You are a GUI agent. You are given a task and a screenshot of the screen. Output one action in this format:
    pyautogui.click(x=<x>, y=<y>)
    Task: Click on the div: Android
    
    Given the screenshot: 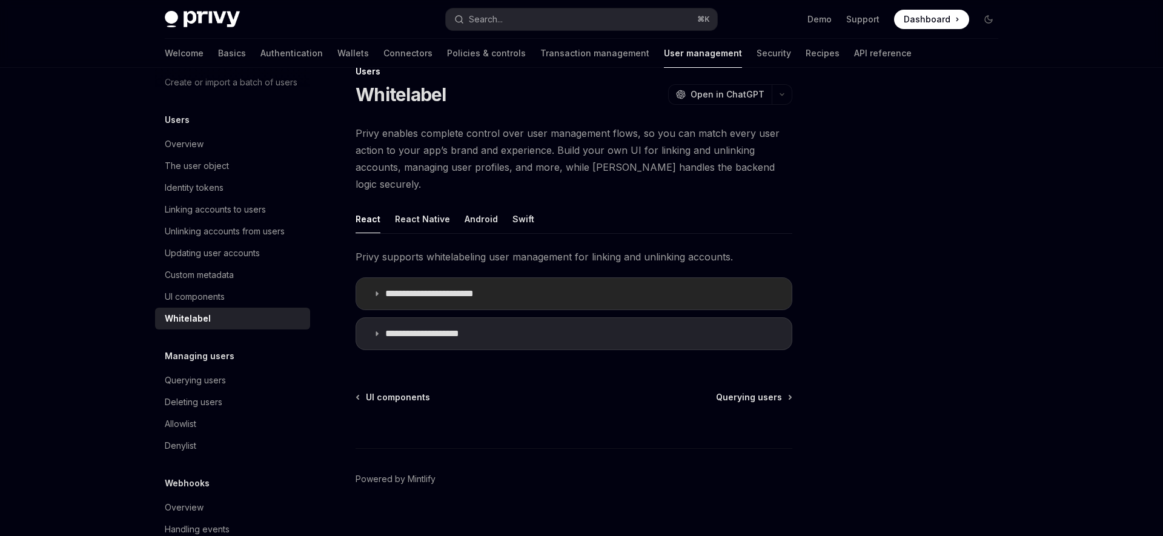 What is the action you would take?
    pyautogui.click(x=481, y=219)
    